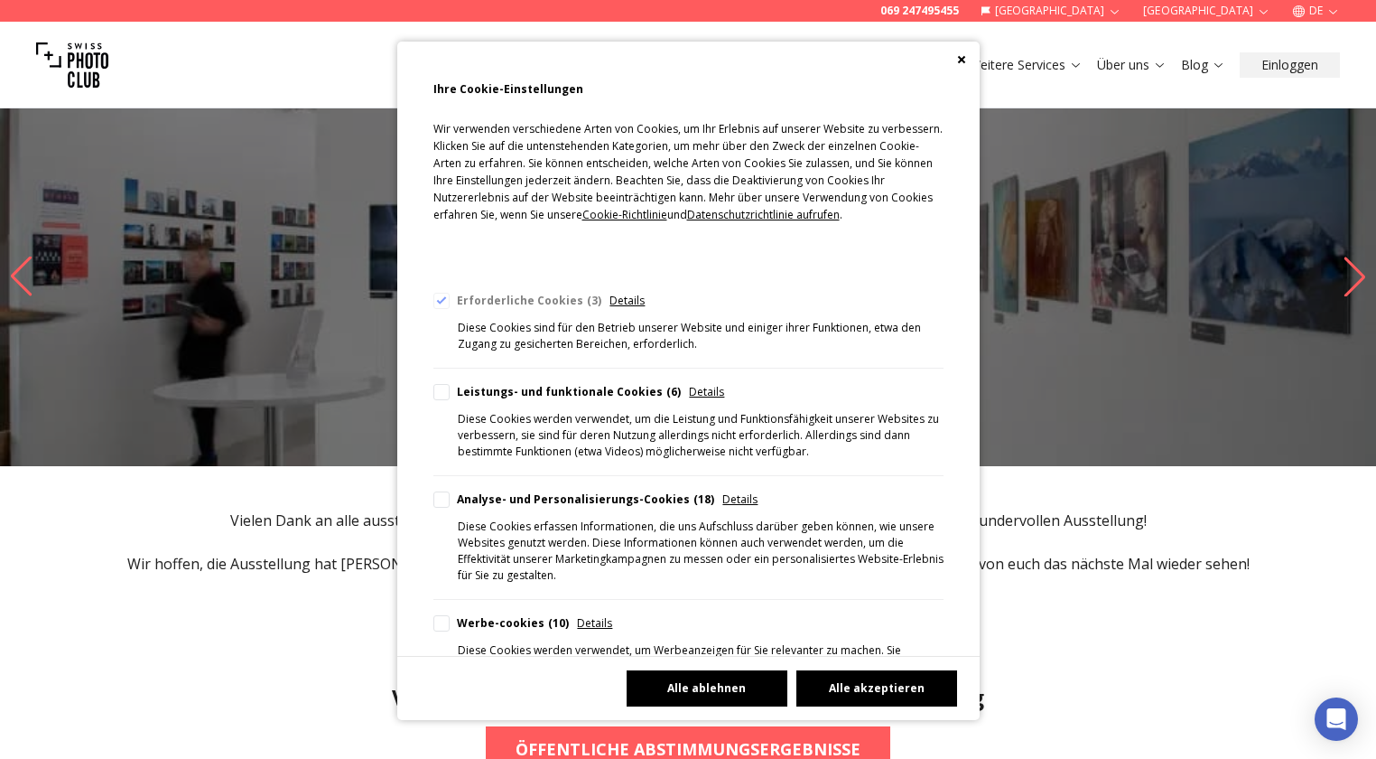  I want to click on div: Cookie Consent Preferences, so click(688, 380).